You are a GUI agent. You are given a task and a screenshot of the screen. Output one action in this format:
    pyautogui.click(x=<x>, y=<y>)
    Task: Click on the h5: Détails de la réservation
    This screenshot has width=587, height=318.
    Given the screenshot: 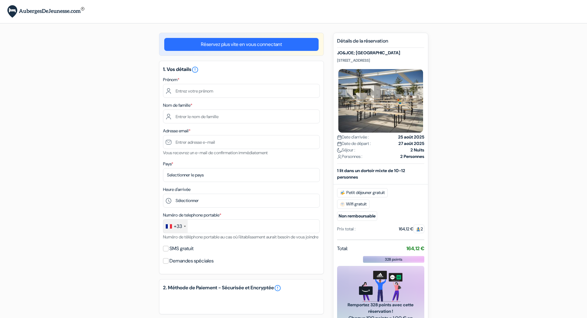 What is the action you would take?
    pyautogui.click(x=381, y=43)
    